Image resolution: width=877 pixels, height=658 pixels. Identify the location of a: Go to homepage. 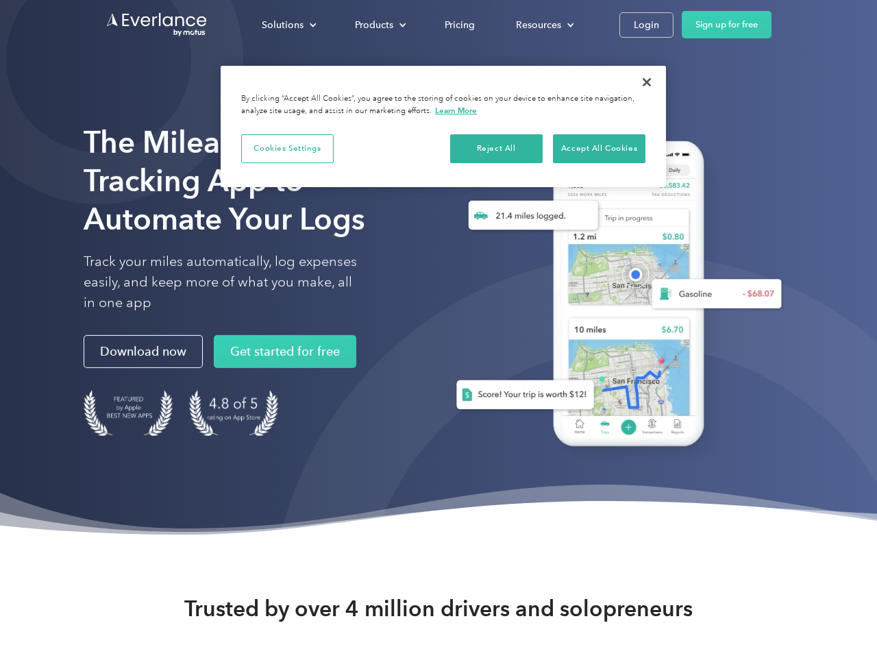
(157, 25).